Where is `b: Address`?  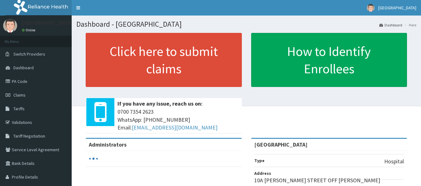
b: Address is located at coordinates (262, 174).